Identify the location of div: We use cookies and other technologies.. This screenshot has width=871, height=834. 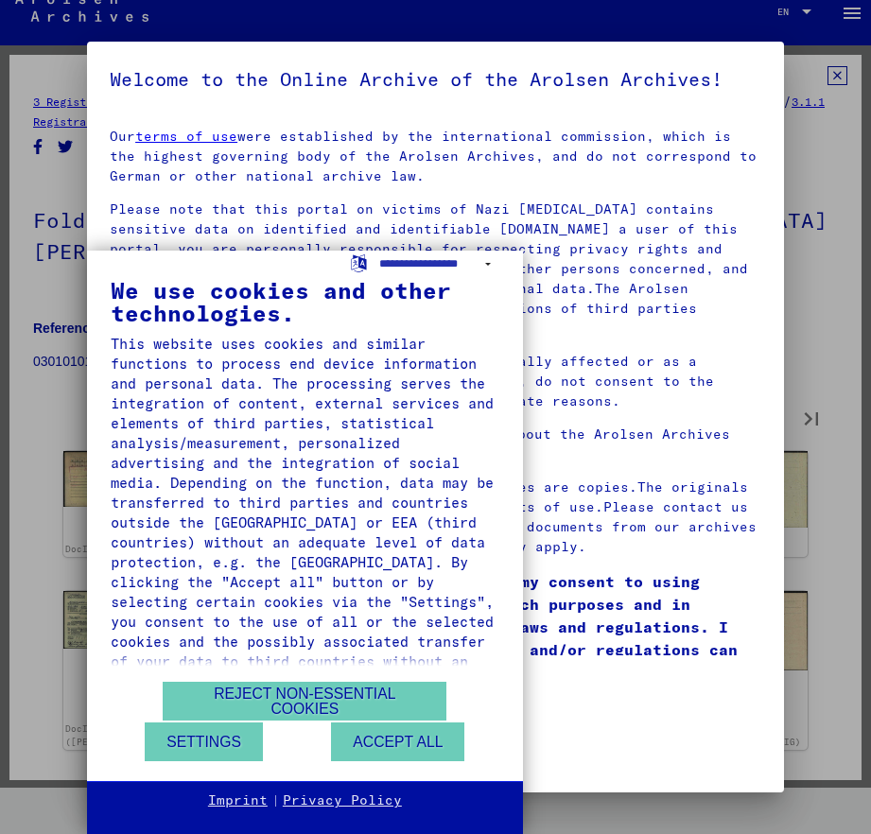
(305, 302).